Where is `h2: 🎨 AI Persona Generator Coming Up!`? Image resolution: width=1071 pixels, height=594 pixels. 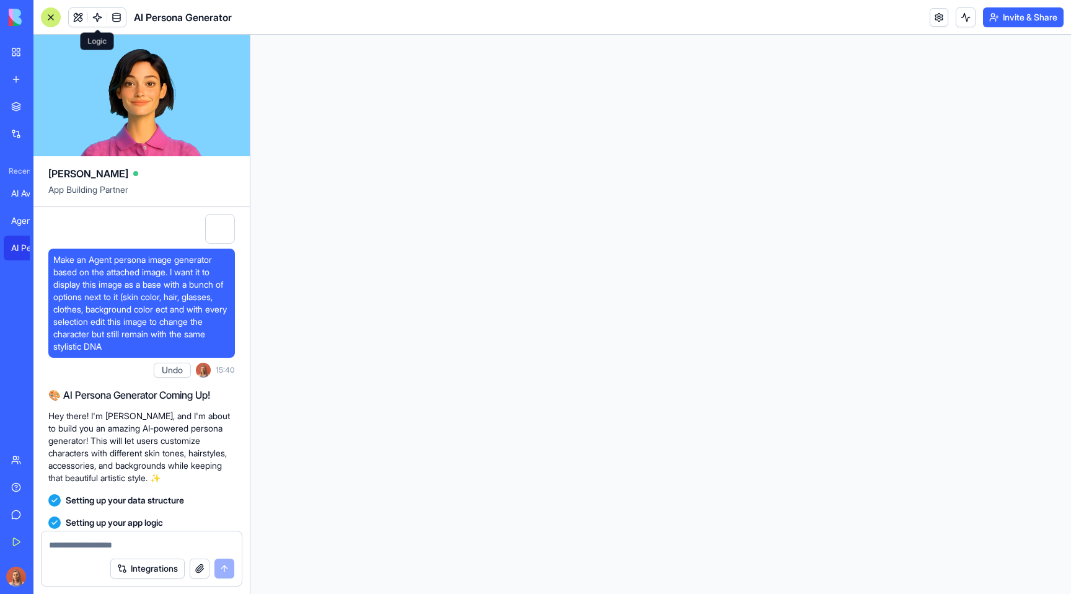
h2: 🎨 AI Persona Generator Coming Up! is located at coordinates (141, 395).